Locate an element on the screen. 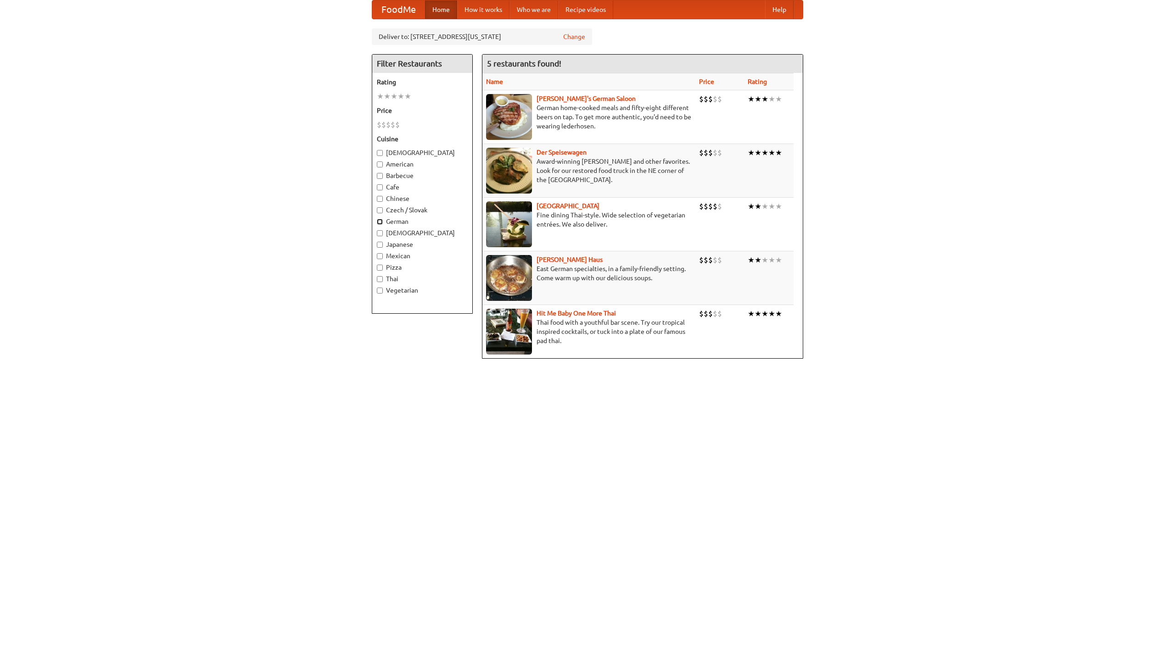  a: FoodMe is located at coordinates (398, 10).